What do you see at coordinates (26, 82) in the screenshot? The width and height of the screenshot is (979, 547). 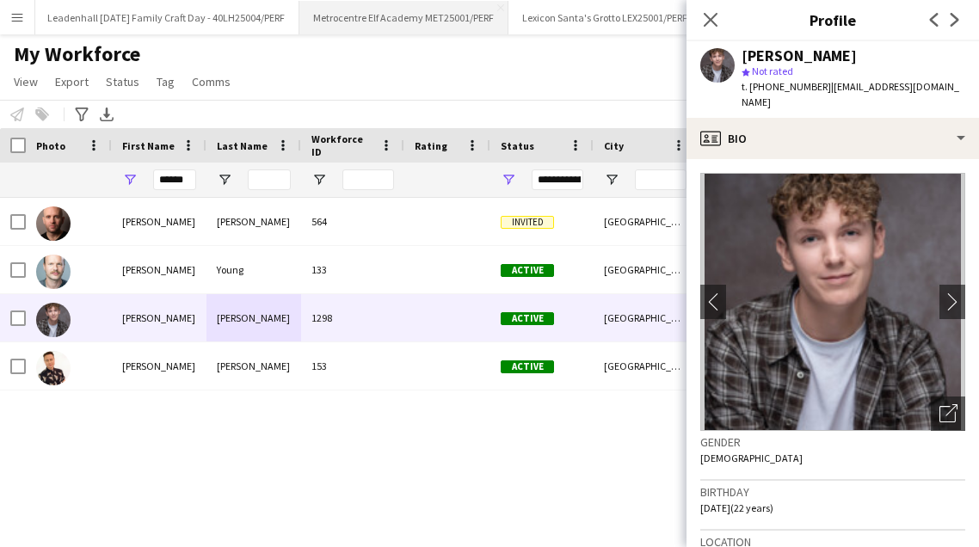 I see `a: View` at bounding box center [26, 82].